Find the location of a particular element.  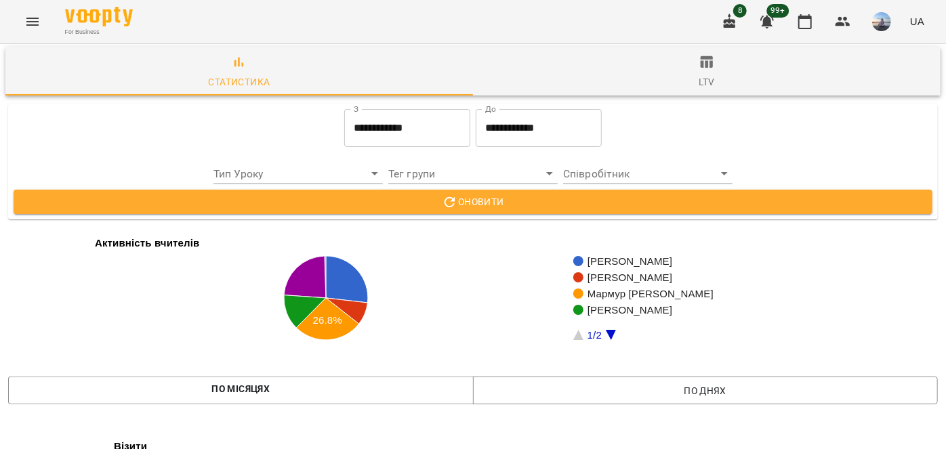

text: 26.8% is located at coordinates (327, 321).